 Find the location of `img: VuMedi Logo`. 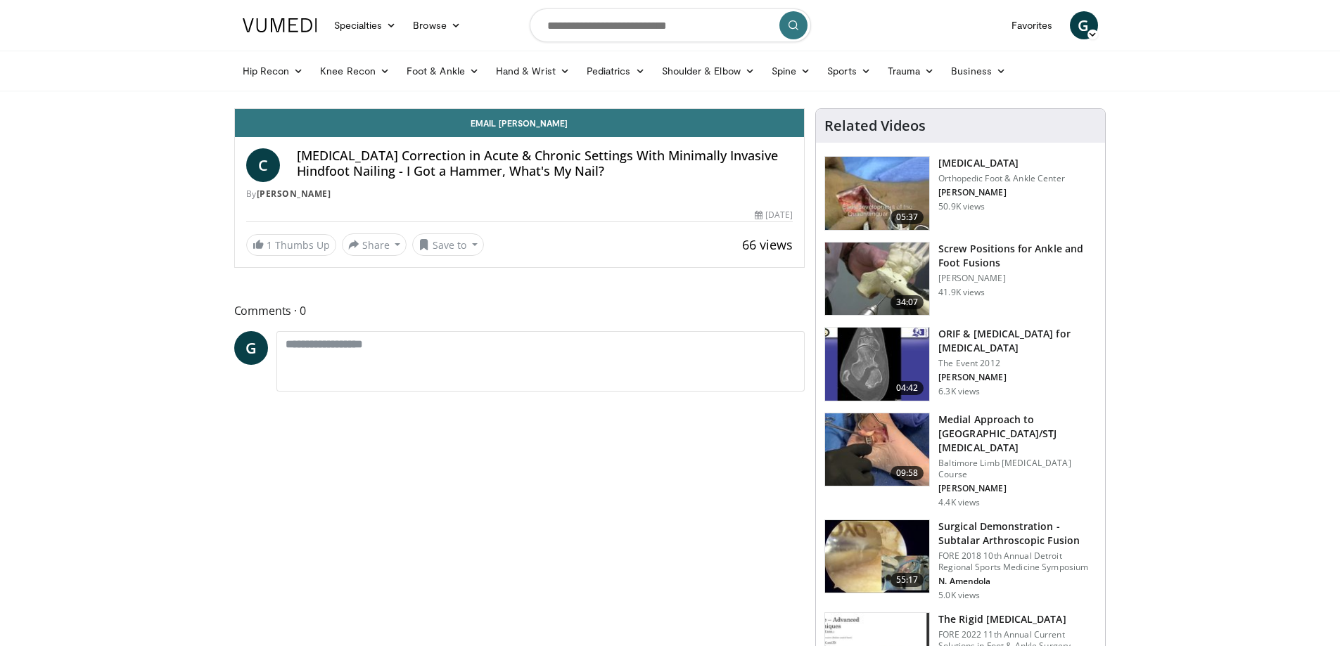

img: VuMedi Logo is located at coordinates (280, 25).